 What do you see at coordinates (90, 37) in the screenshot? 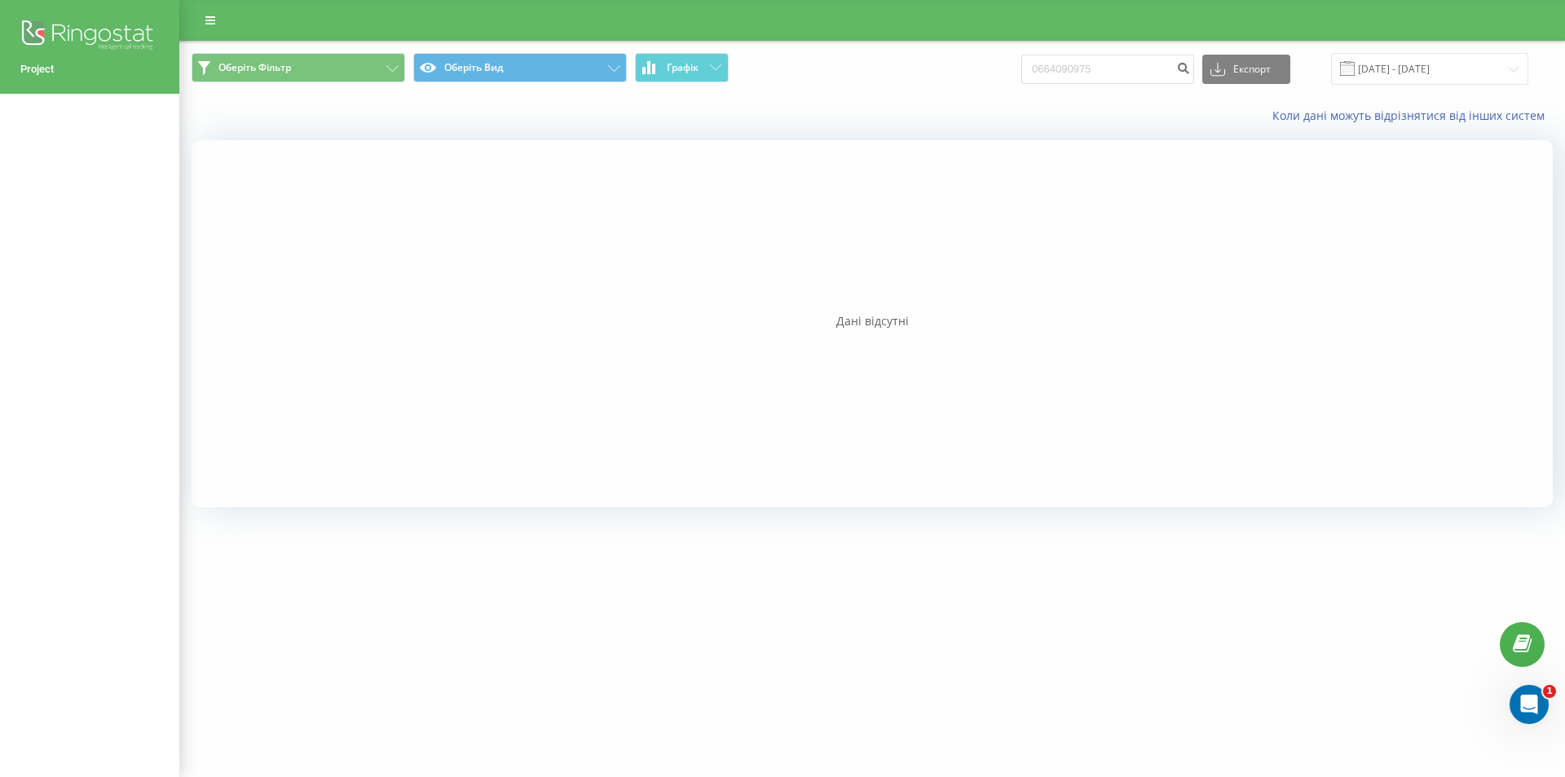
I see `img: Ringostat logo` at bounding box center [90, 37].